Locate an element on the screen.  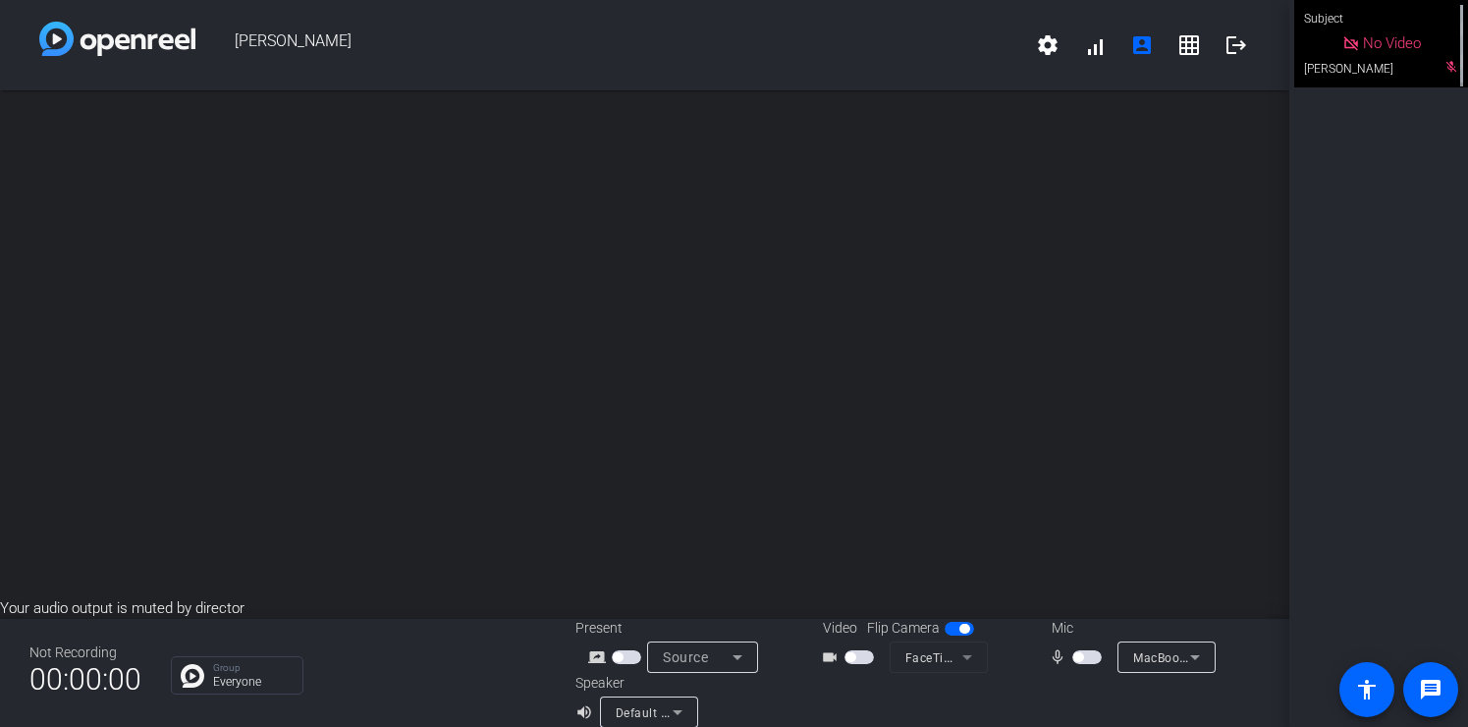
mat-icon: videocam_outline is located at coordinates (833, 657).